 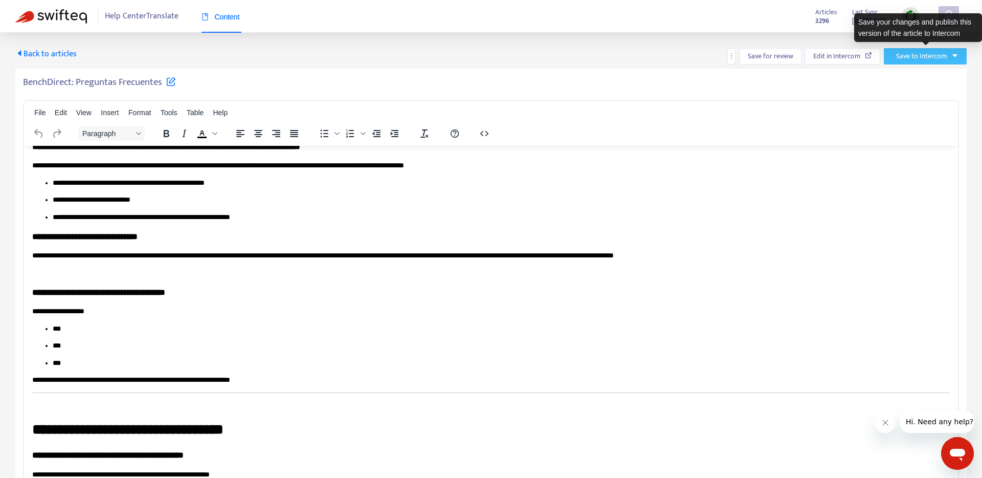 What do you see at coordinates (195, 113) in the screenshot?
I see `span: Table` at bounding box center [195, 113].